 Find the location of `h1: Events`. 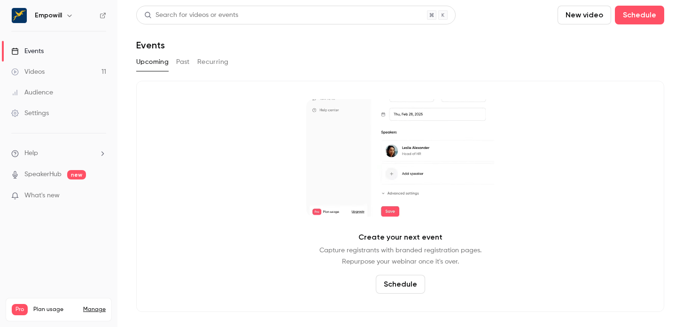

h1: Events is located at coordinates (150, 45).